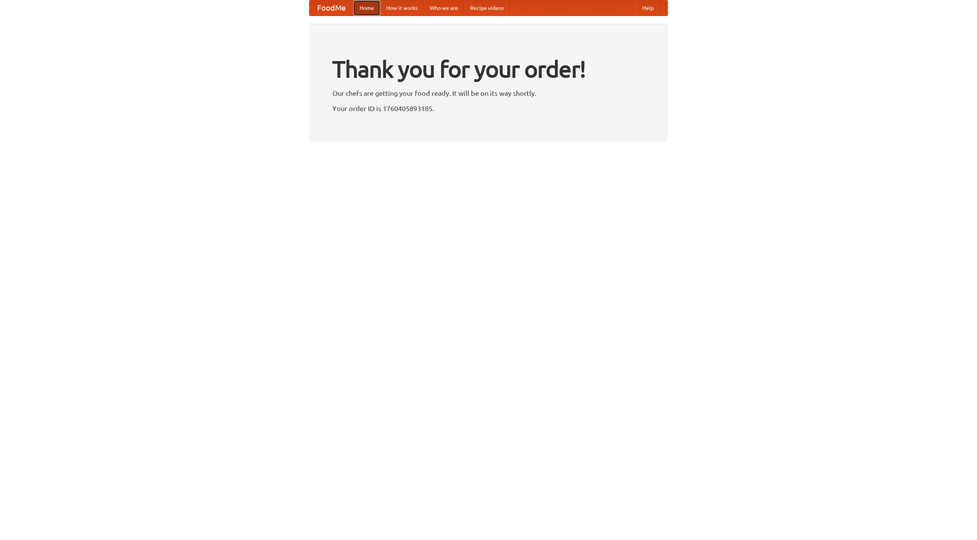 This screenshot has width=977, height=540. What do you see at coordinates (489, 93) in the screenshot?
I see `p: Our chefs are getting your food ready. It will be on its way shortly.` at bounding box center [489, 93].